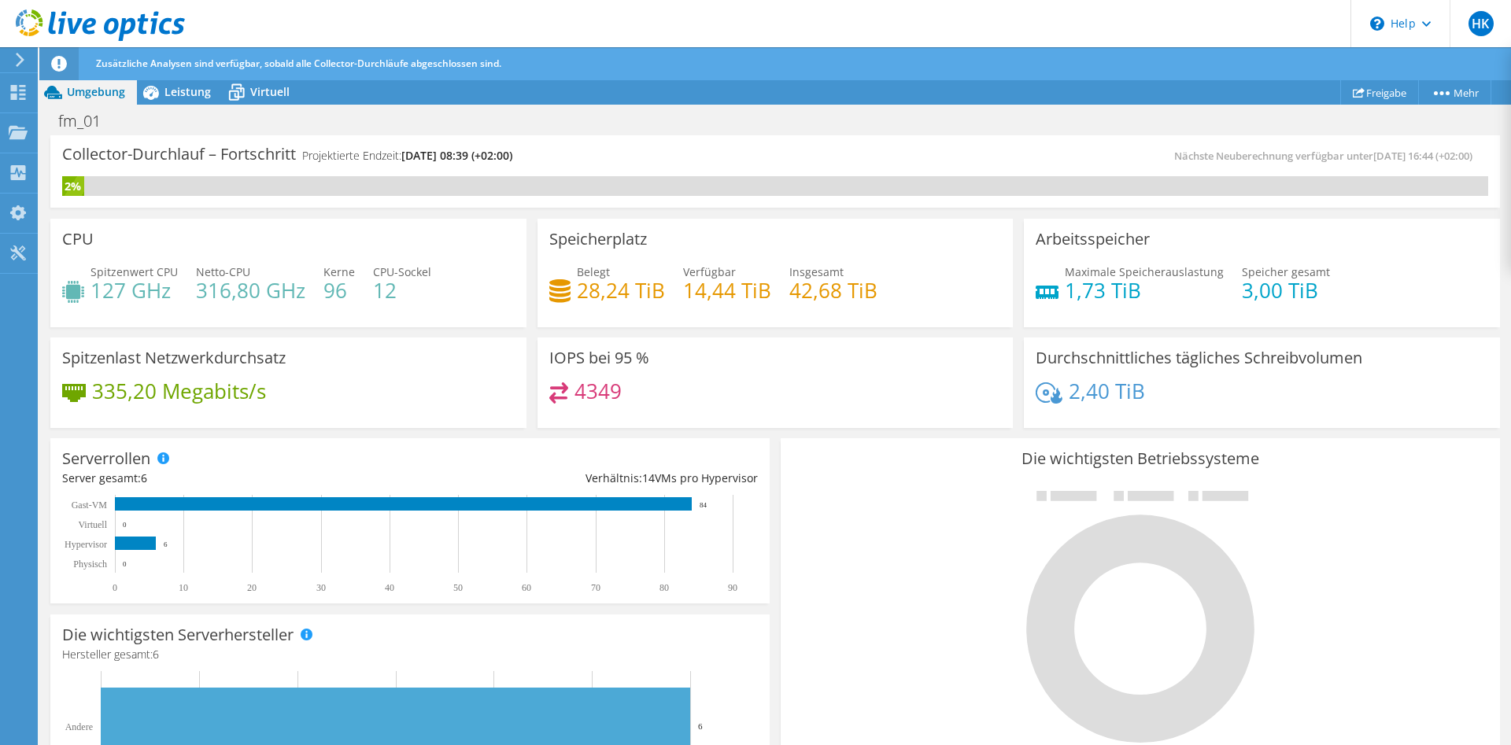 This screenshot has height=745, width=1511. I want to click on div: Verhältnis: VMs pro Hypervisor, so click(584, 479).